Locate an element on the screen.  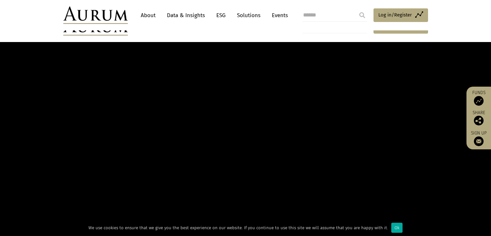
a: About is located at coordinates (148, 15).